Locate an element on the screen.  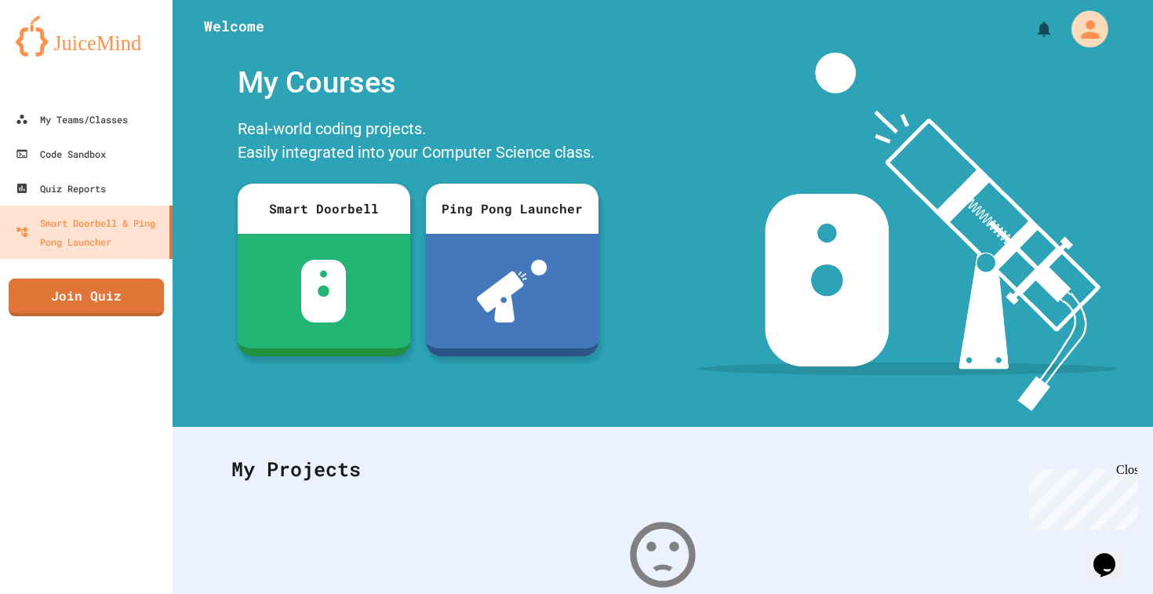
div: Smart Doorbell & Ping Pong Launcher is located at coordinates (89, 232).